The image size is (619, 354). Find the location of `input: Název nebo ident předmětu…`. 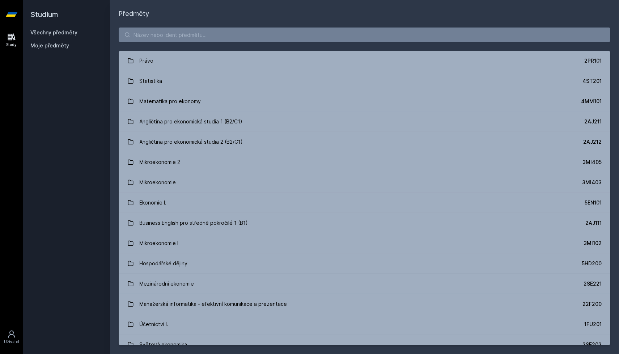

input: Název nebo ident předmětu… is located at coordinates (364, 35).